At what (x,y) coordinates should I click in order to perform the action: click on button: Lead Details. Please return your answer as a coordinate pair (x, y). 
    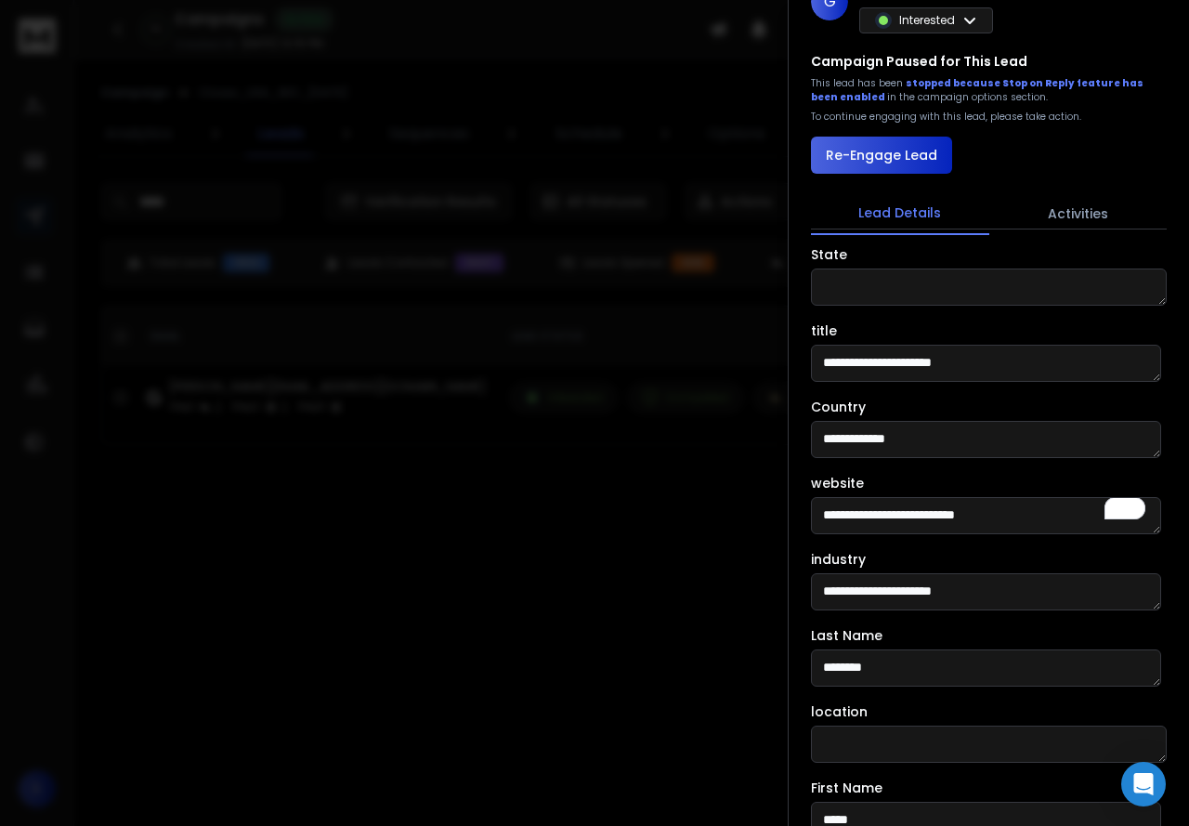
    Looking at the image, I should click on (900, 214).